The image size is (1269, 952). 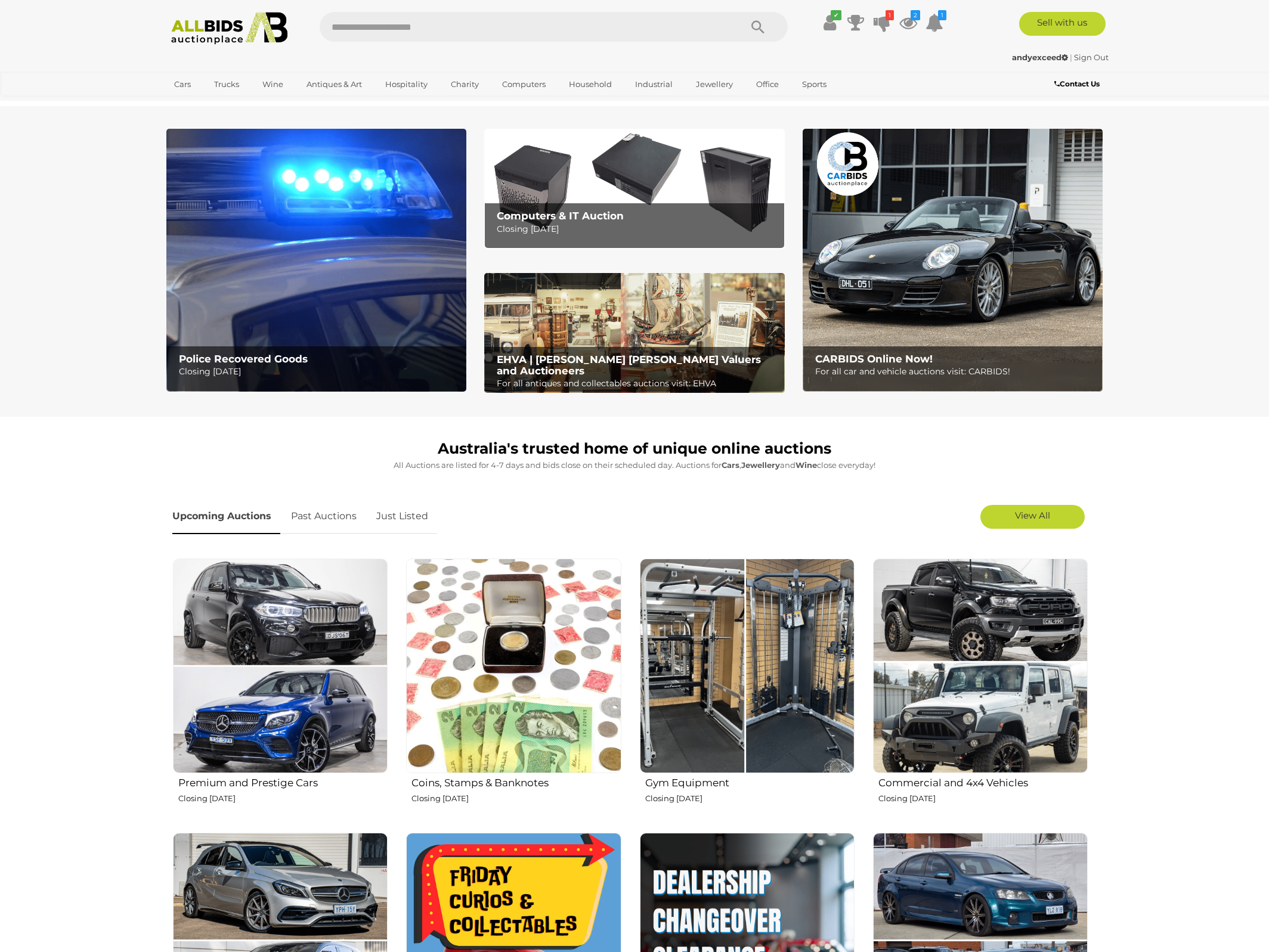 What do you see at coordinates (402, 516) in the screenshot?
I see `a: Just Listed` at bounding box center [402, 516].